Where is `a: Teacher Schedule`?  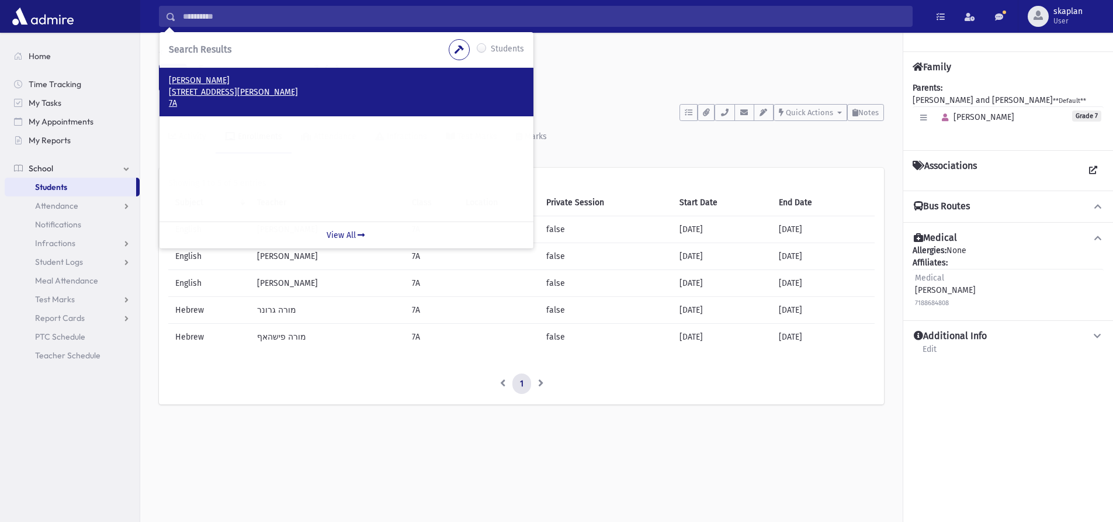
a: Teacher Schedule is located at coordinates (72, 355).